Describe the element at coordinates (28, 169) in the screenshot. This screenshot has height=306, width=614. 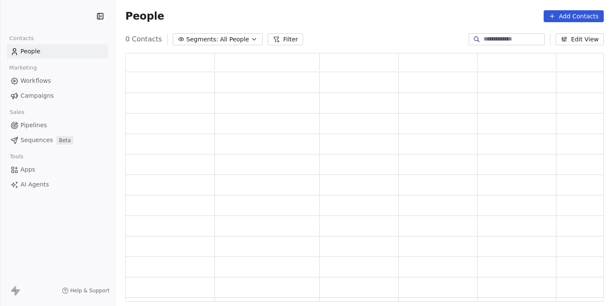
I see `span: Apps` at that location.